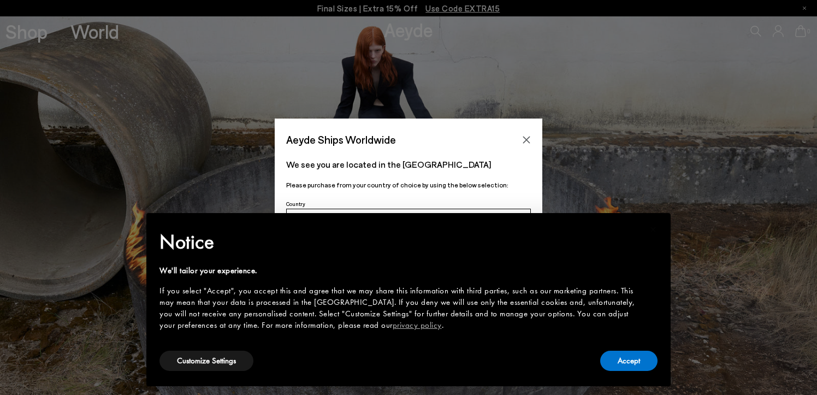 The image size is (817, 395). I want to click on a: privacy policy, so click(417, 325).